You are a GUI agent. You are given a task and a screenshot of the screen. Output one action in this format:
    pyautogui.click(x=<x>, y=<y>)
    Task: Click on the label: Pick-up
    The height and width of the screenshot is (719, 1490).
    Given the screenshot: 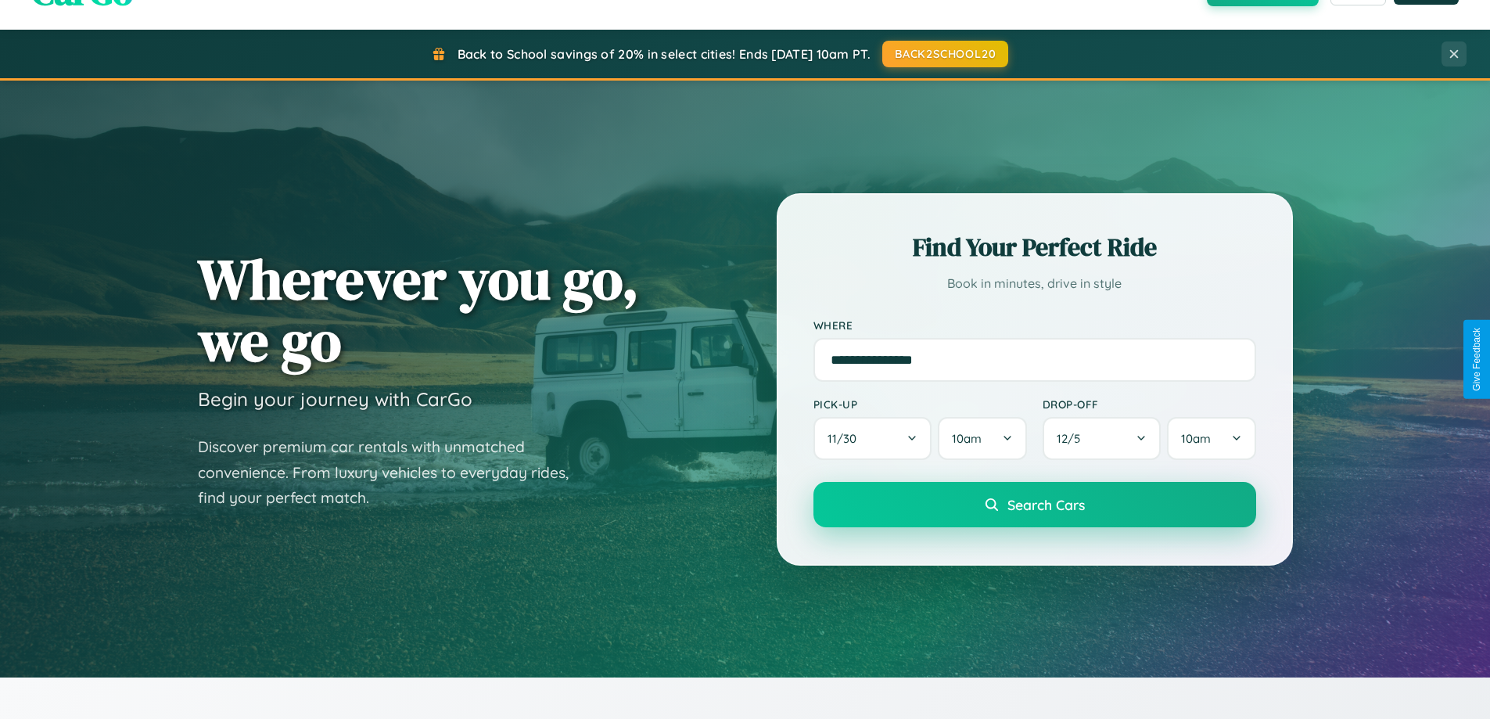 What is the action you would take?
    pyautogui.click(x=920, y=404)
    